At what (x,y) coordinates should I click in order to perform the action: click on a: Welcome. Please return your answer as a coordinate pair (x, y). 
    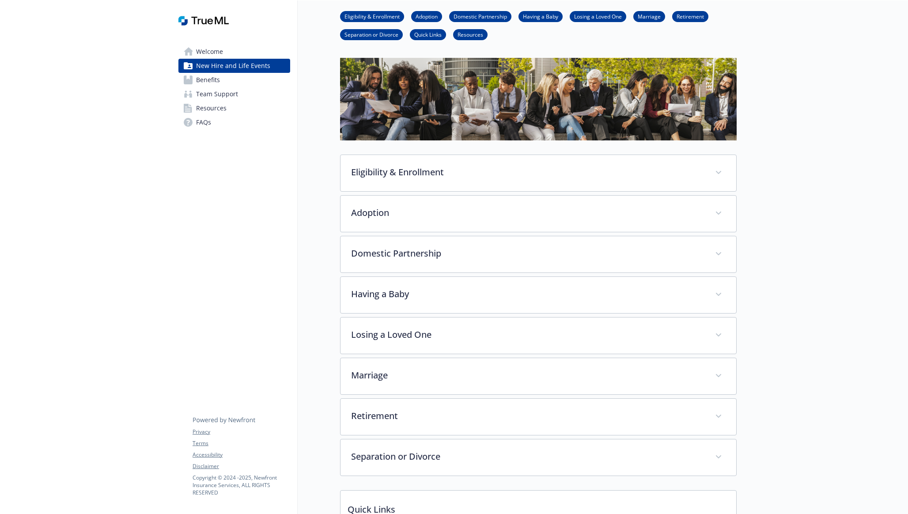
    Looking at the image, I should click on (234, 52).